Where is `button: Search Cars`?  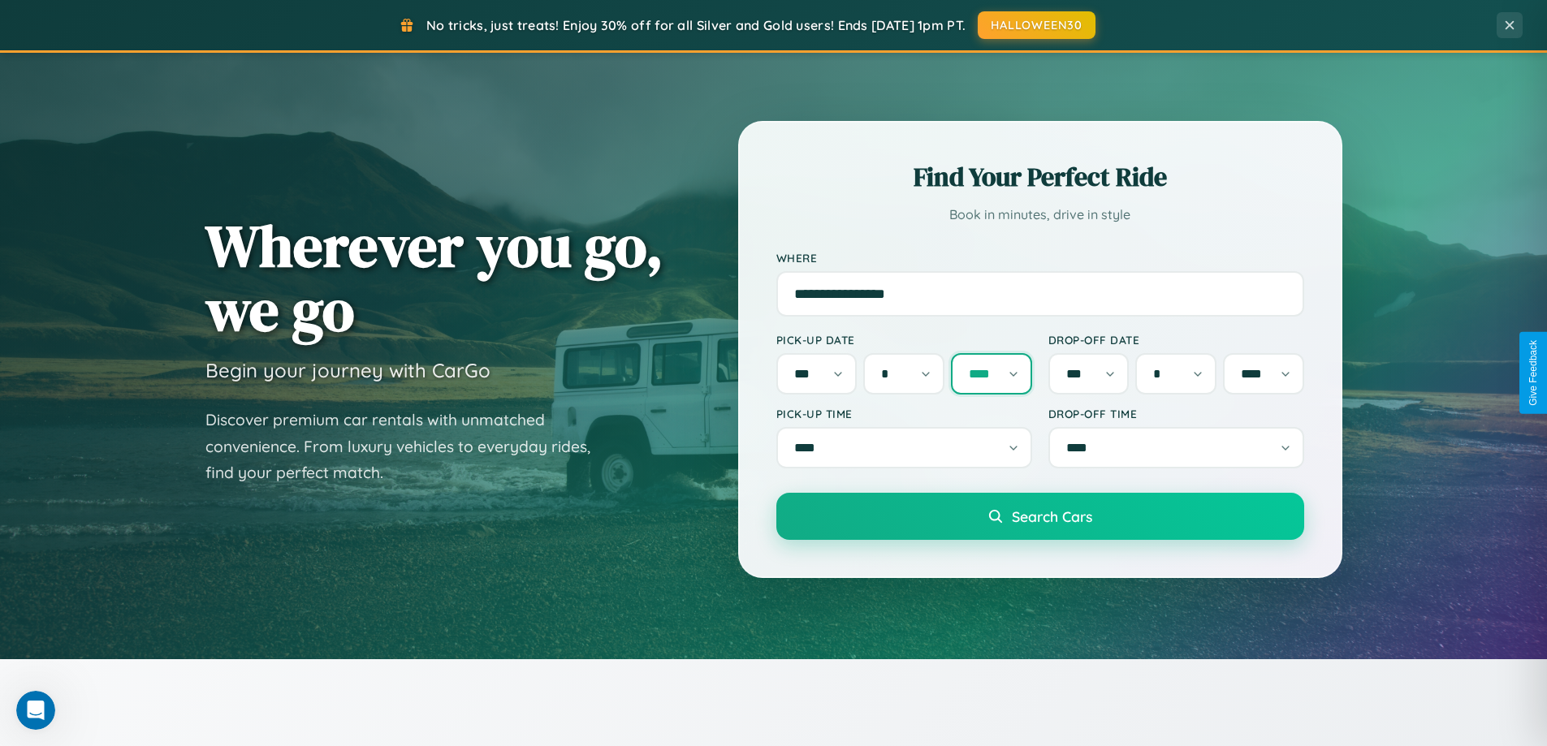
button: Search Cars is located at coordinates (1040, 516).